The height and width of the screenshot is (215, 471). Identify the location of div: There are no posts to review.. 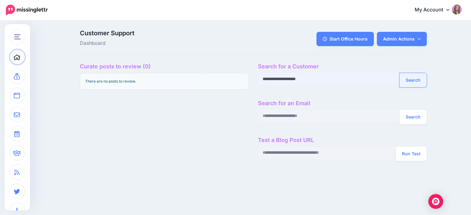
(164, 81).